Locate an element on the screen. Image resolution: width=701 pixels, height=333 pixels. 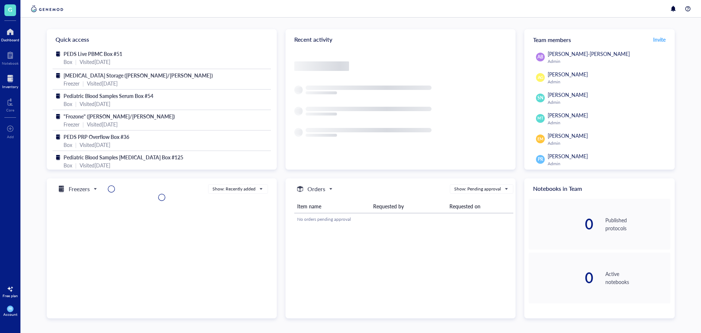
h5: Freezers is located at coordinates (79, 189).